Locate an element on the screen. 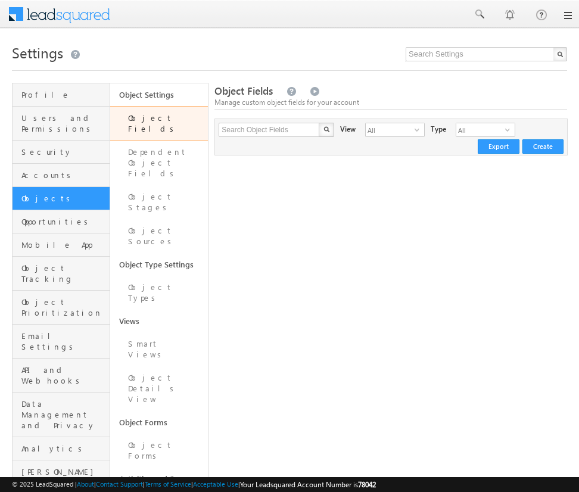  span: Data Management and Privacy is located at coordinates (64, 414).